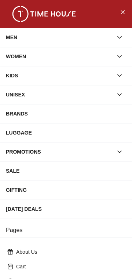  What do you see at coordinates (59, 94) in the screenshot?
I see `div: UNISEX` at bounding box center [59, 94].